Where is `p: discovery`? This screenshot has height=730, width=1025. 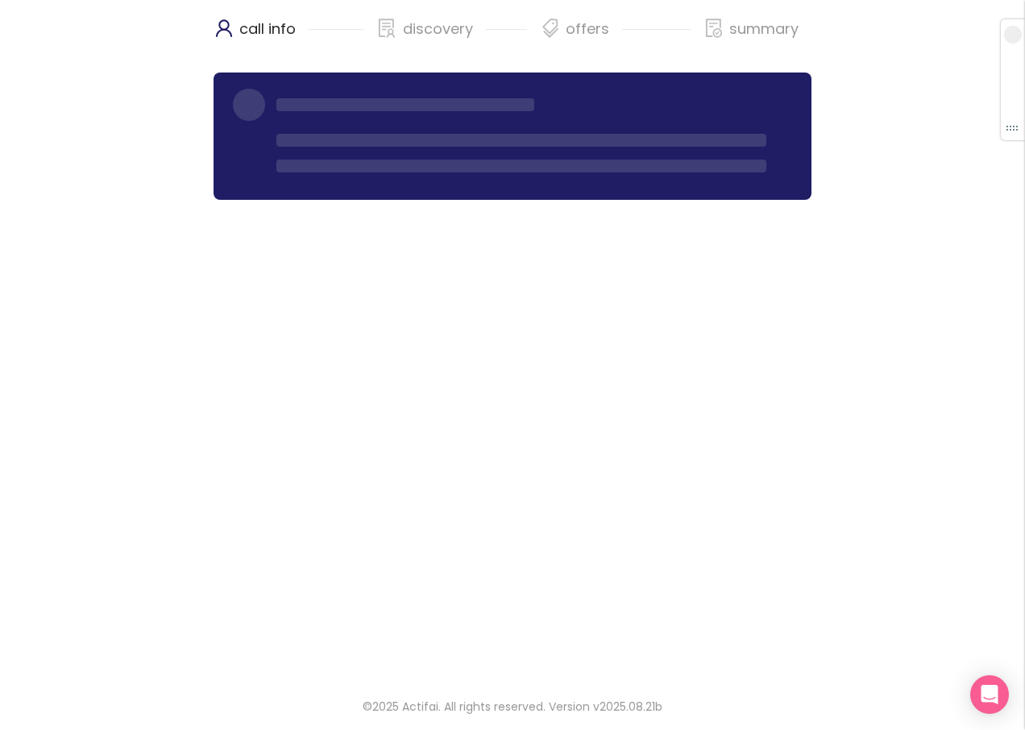 p: discovery is located at coordinates (438, 29).